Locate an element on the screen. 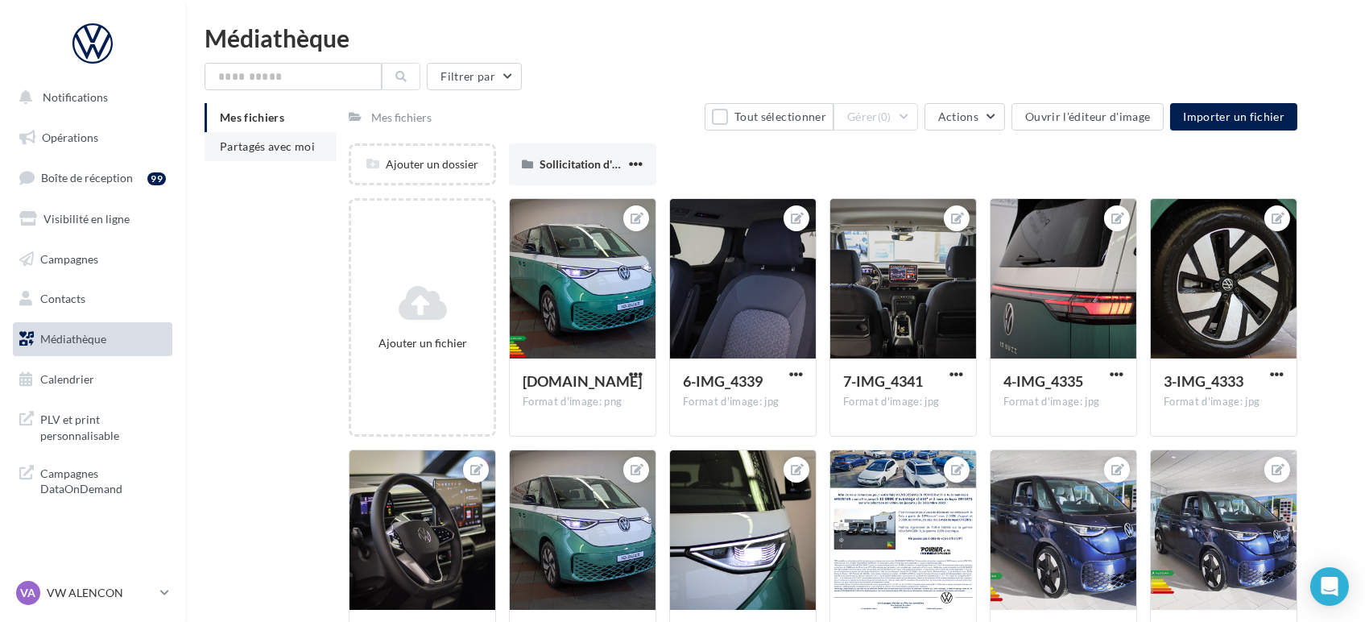 The height and width of the screenshot is (622, 1365). span: VA is located at coordinates (28, 593).